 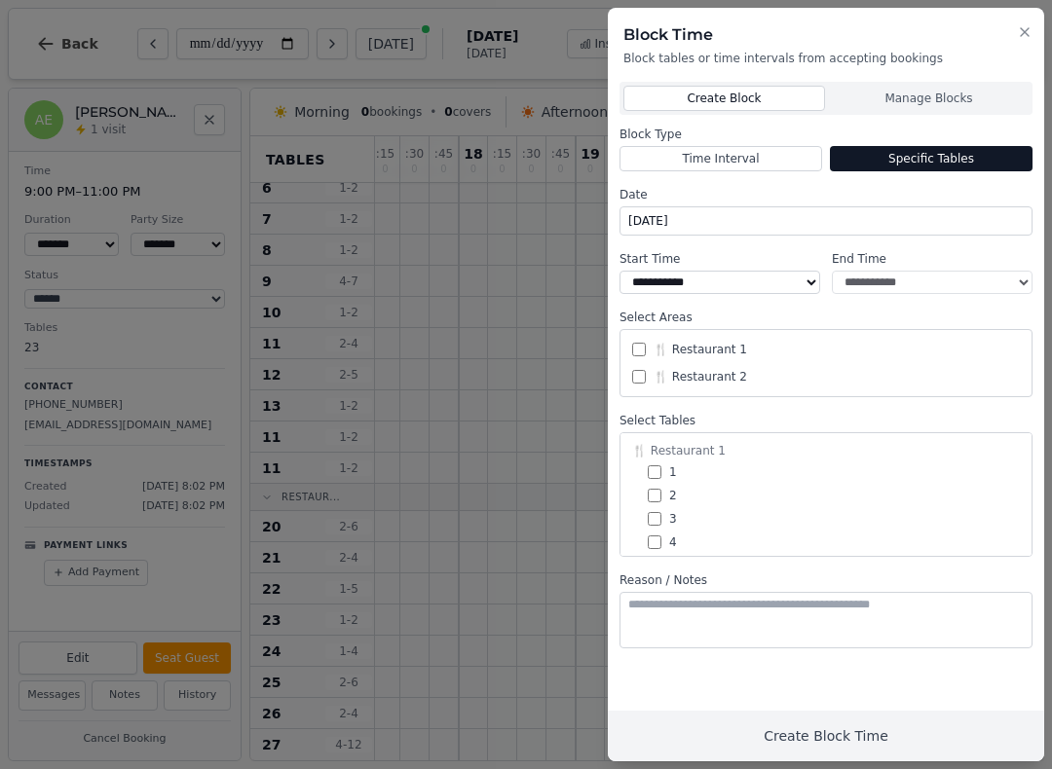 What do you see at coordinates (655, 496) in the screenshot?
I see `input: 2` at bounding box center [655, 496].